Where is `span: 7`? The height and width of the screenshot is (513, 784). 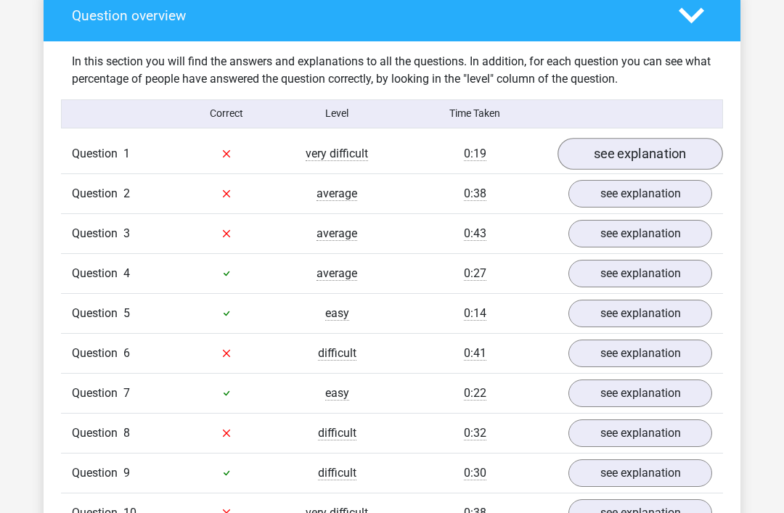
span: 7 is located at coordinates (126, 393).